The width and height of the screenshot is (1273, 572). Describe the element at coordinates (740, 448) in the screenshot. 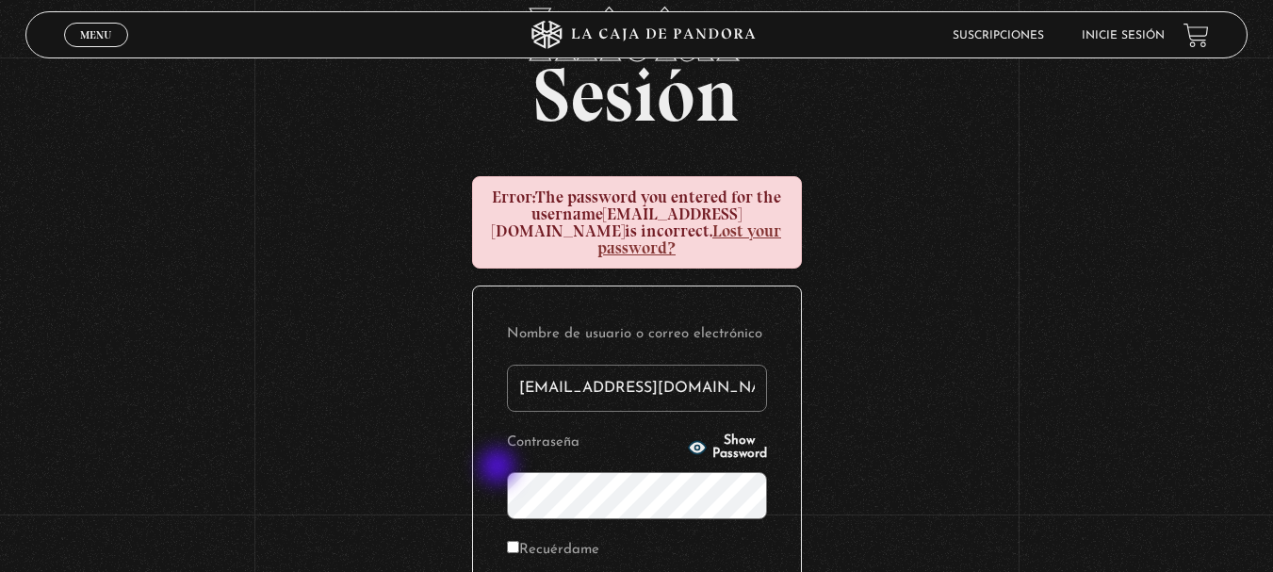

I see `span: Show Password` at that location.